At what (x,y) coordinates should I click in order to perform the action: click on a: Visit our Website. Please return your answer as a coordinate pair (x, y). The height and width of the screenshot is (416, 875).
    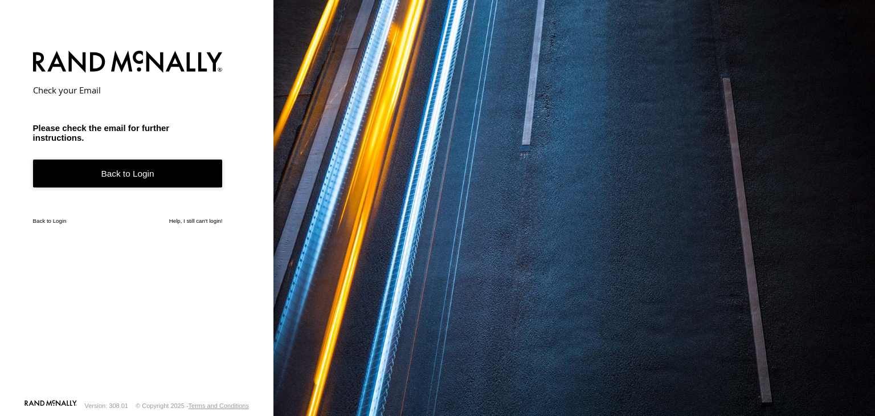
    Looking at the image, I should click on (51, 406).